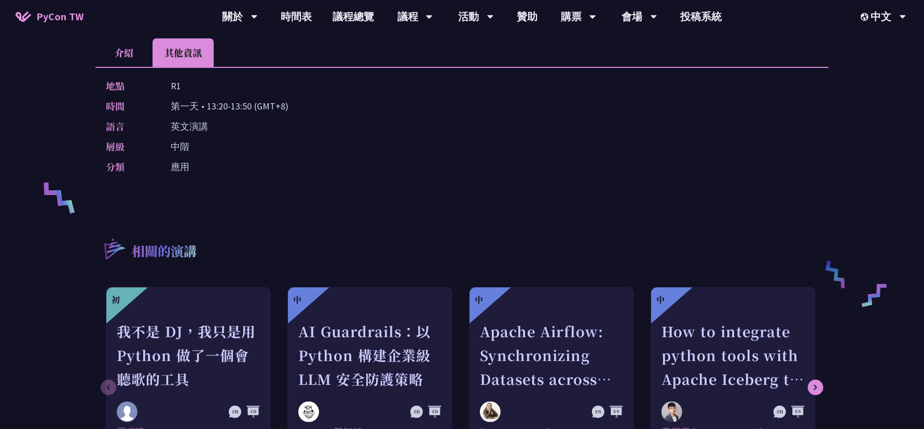 Image resolution: width=924 pixels, height=429 pixels. Describe the element at coordinates (370, 355) in the screenshot. I see `div: AI Guardrails：以 Python 構建企業級 LLM 安全防護策略` at that location.